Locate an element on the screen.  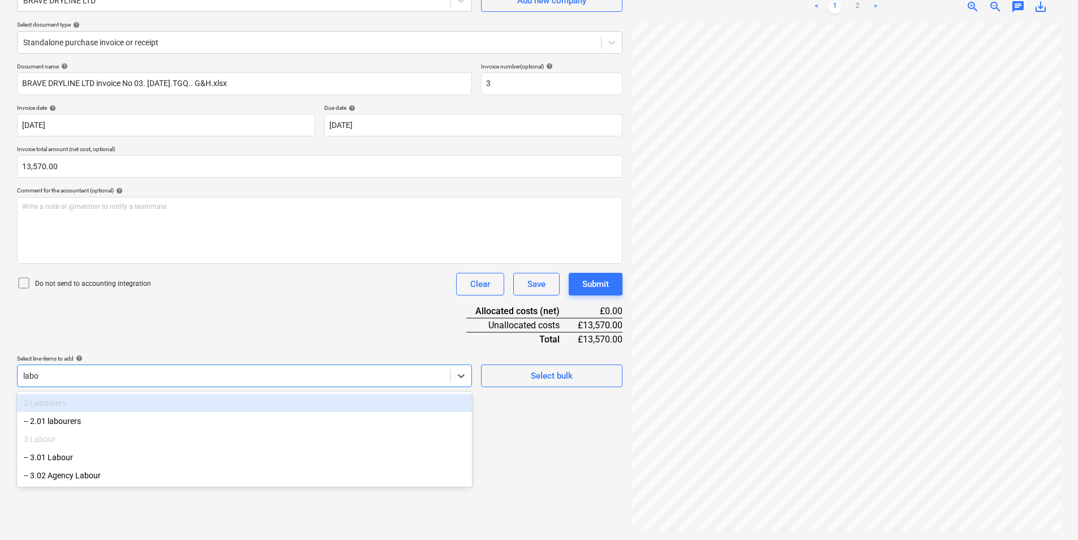
div: -- 3.02 Agency Labour is located at coordinates (244, 475).